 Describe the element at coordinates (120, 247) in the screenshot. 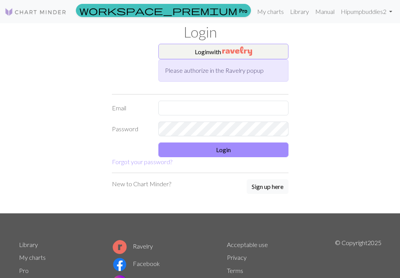

I see `img: Ravelry logo` at that location.